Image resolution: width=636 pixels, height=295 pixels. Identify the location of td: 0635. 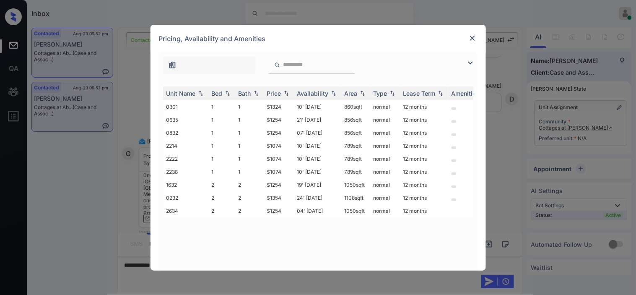
(186, 119).